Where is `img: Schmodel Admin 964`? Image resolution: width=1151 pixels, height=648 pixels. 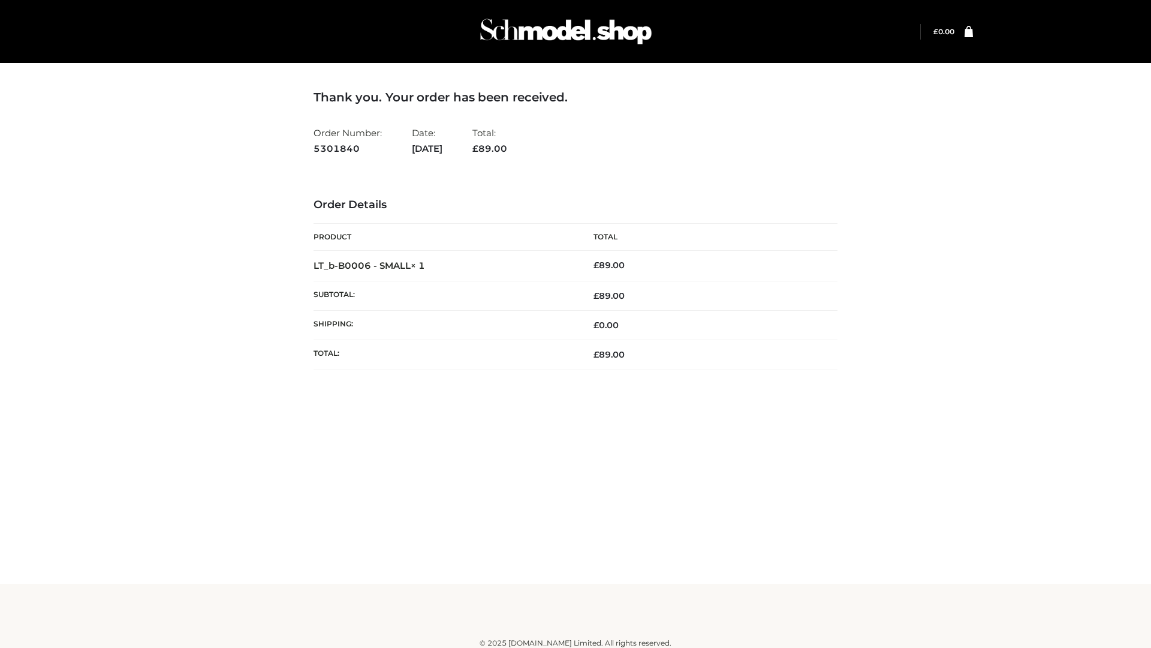
img: Schmodel Admin 964 is located at coordinates (566, 31).